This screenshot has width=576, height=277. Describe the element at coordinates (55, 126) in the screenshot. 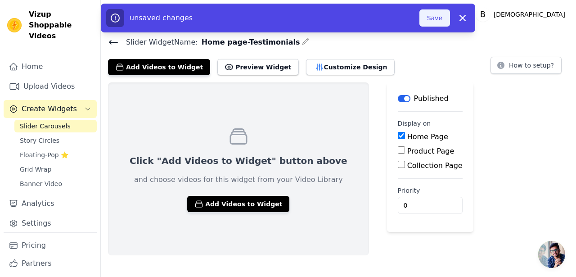

I see `a: Slider Carousels` at that location.